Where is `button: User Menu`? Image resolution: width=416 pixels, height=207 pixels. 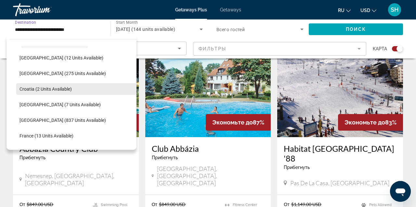 button: User Menu is located at coordinates (394, 10).